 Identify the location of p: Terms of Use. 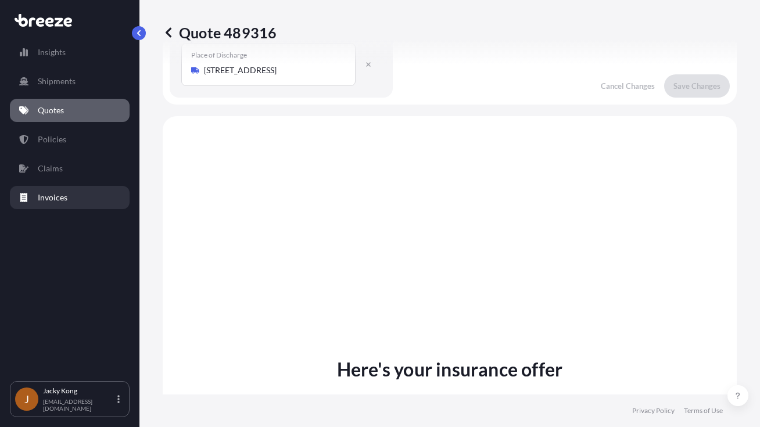
(703, 411).